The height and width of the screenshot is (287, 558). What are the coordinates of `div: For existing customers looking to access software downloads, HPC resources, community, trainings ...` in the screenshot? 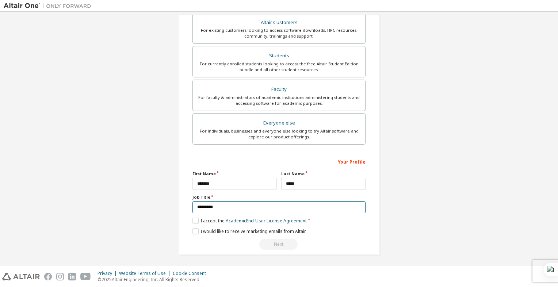 It's located at (279, 33).